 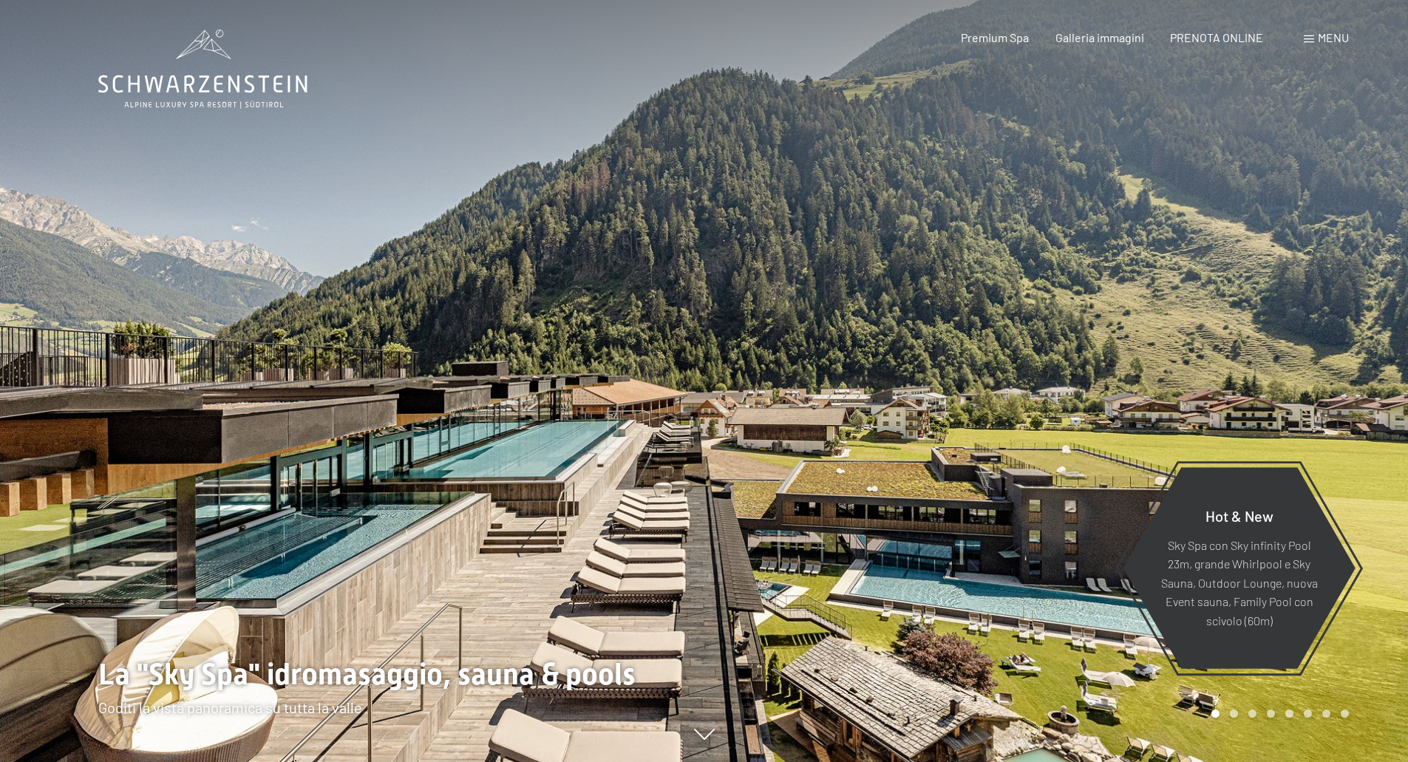 I want to click on span: PRENOTA ONLINE, so click(x=1217, y=37).